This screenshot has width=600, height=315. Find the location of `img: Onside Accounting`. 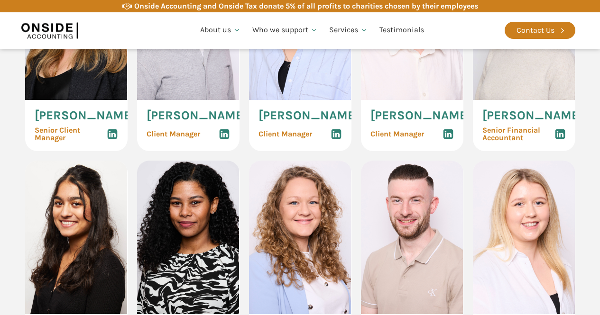

img: Onside Accounting is located at coordinates (49, 30).